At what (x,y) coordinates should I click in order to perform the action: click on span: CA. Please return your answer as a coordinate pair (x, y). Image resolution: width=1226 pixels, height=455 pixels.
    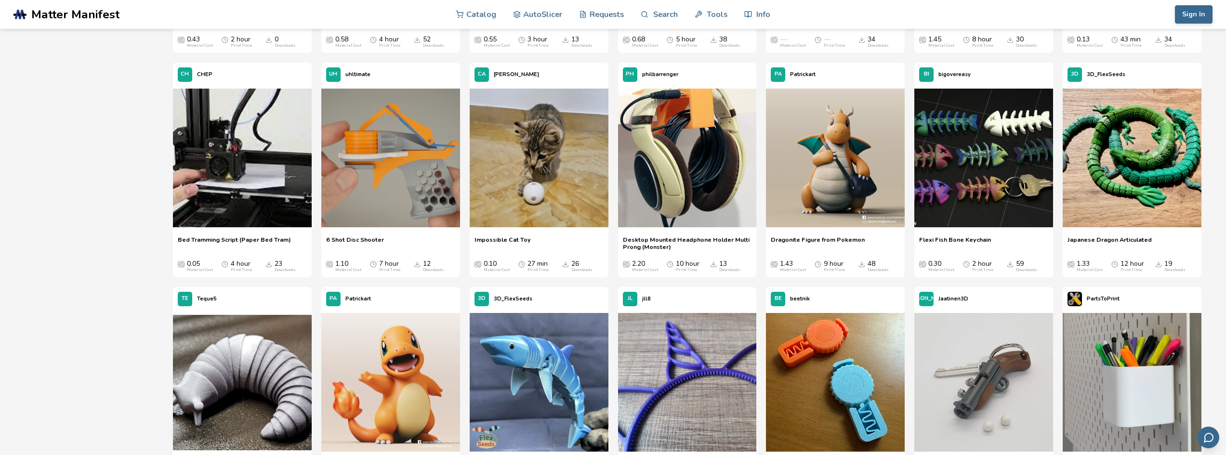
    Looking at the image, I should click on (482, 74).